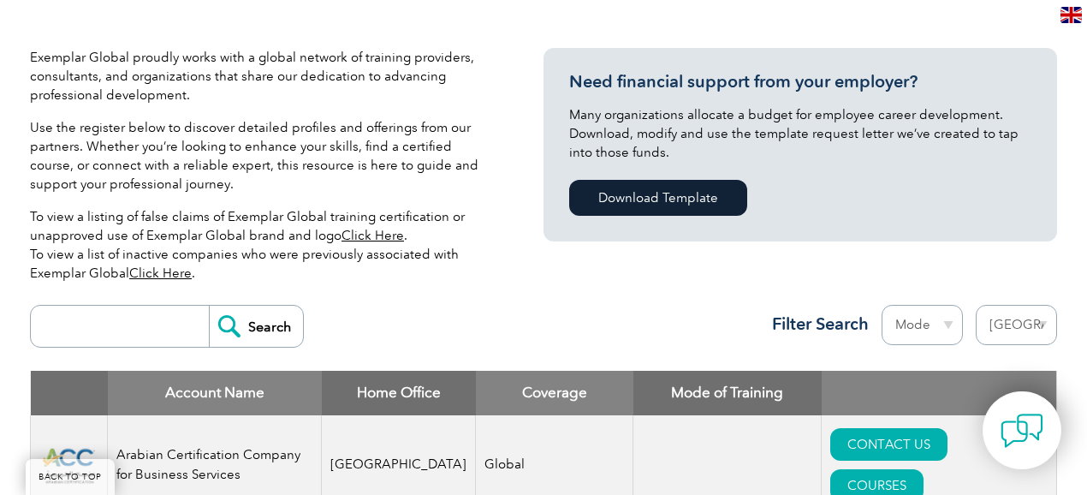 This screenshot has height=495, width=1087. Describe the element at coordinates (215, 393) in the screenshot. I see `th: Account Name: activate to sort column descending` at that location.